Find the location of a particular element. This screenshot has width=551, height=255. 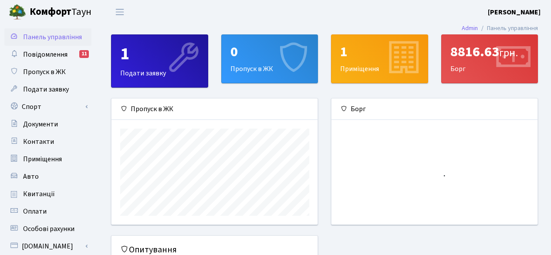

li: Панель управління is located at coordinates (508, 28).